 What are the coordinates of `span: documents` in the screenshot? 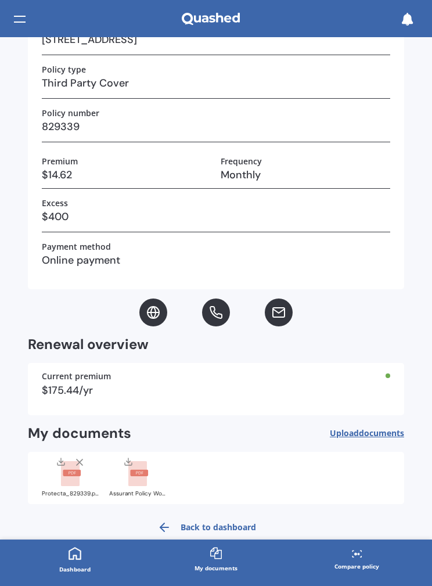 It's located at (381, 432).